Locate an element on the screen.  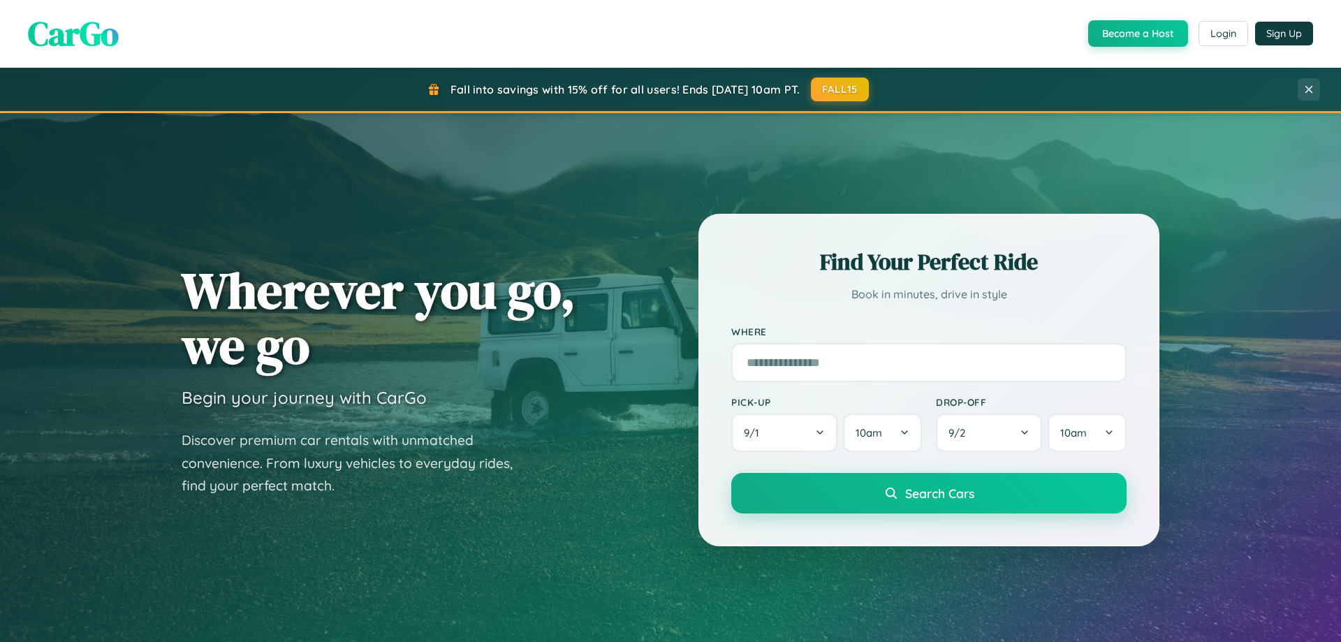
button: 9/1 is located at coordinates (784, 432).